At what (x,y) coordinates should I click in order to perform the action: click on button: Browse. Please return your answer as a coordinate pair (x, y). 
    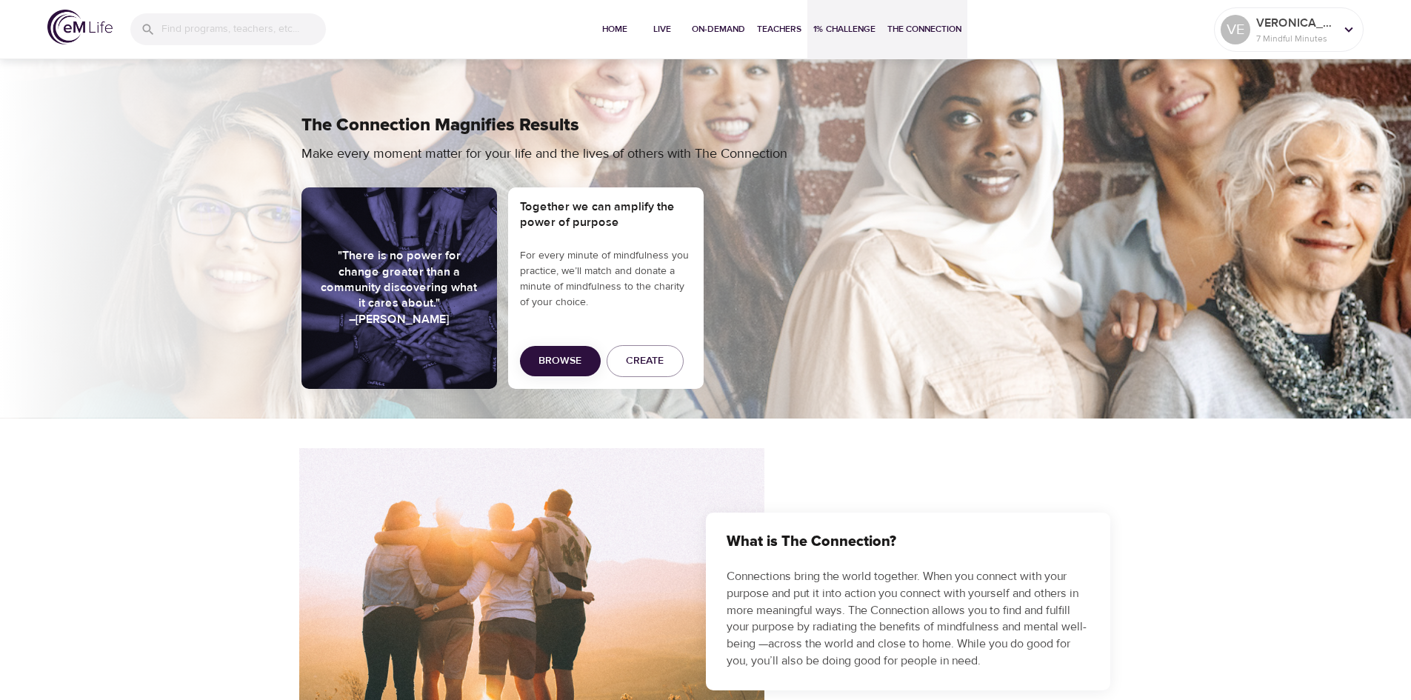
    Looking at the image, I should click on (560, 361).